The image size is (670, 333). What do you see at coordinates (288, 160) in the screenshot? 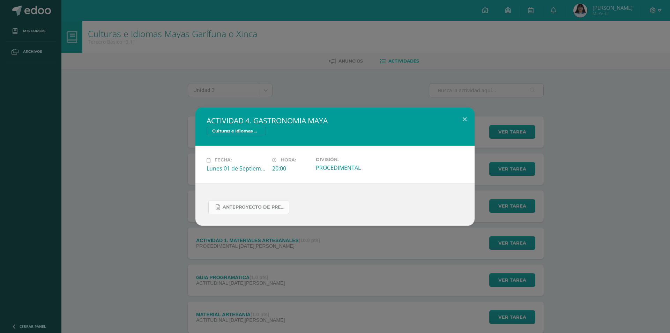
I see `span: Hora:` at bounding box center [288, 160].